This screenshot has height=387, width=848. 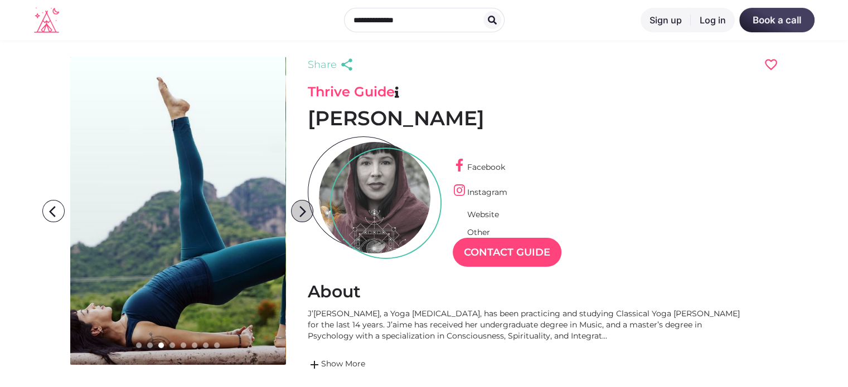 What do you see at coordinates (332, 65) in the screenshot?
I see `a: Share` at bounding box center [332, 65].